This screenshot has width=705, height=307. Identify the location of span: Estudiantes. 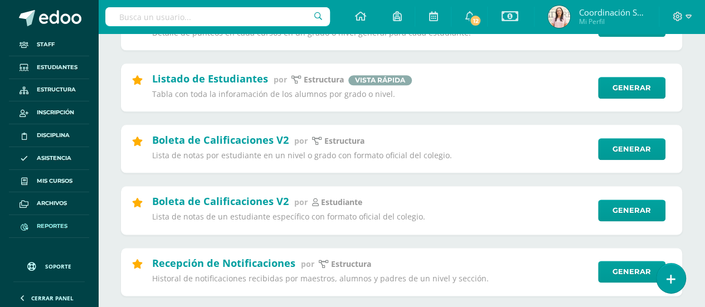
(57, 67).